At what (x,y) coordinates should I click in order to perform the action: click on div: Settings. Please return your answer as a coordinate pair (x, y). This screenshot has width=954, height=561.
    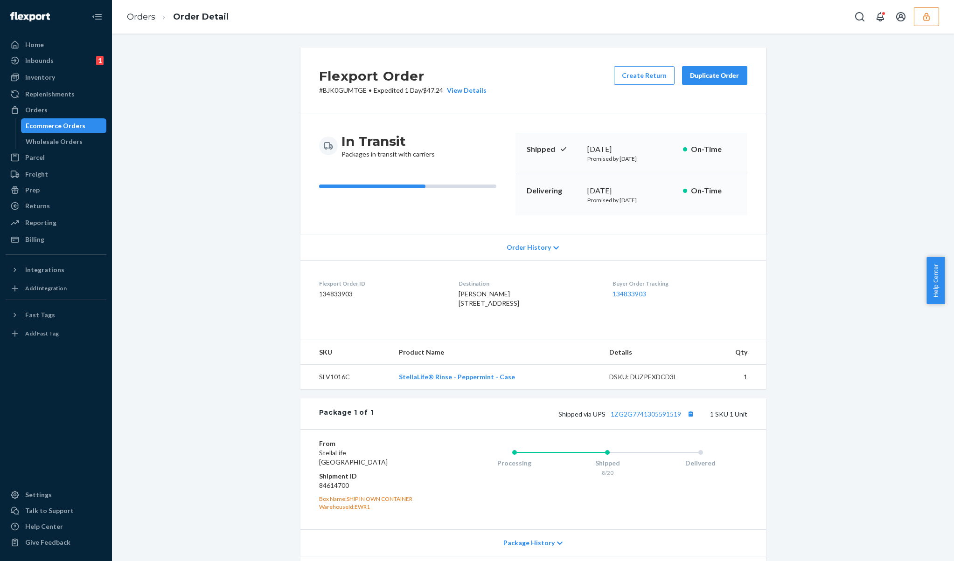
    Looking at the image, I should click on (38, 495).